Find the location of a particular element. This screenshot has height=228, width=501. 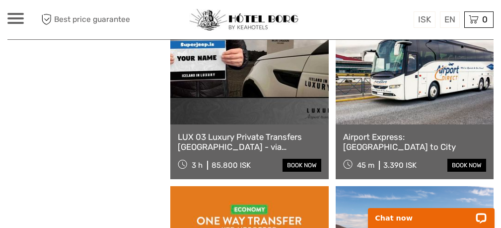

div: 85.800 ISK is located at coordinates (231, 165).